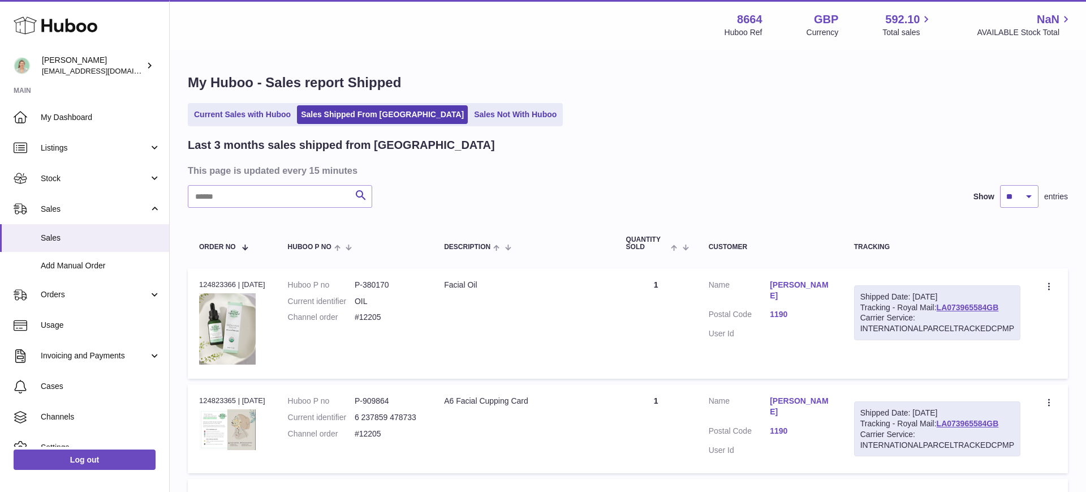 This screenshot has height=492, width=1086. What do you see at coordinates (523, 285) in the screenshot?
I see `div: Facial Oil` at bounding box center [523, 285].